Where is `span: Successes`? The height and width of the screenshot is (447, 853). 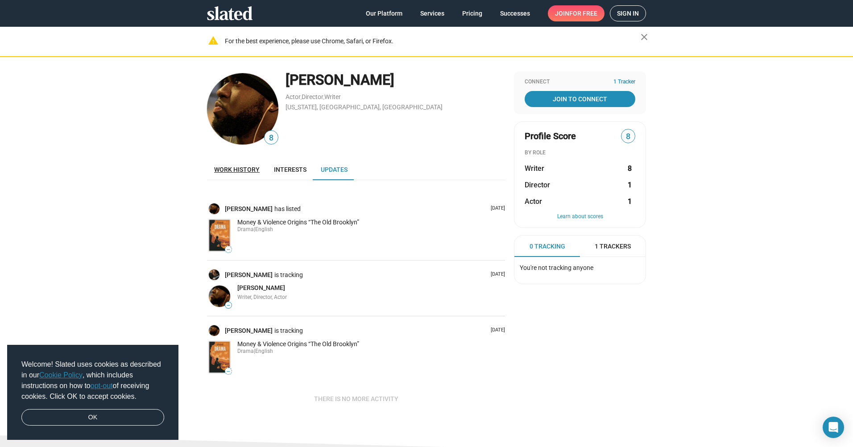 span: Successes is located at coordinates (515, 13).